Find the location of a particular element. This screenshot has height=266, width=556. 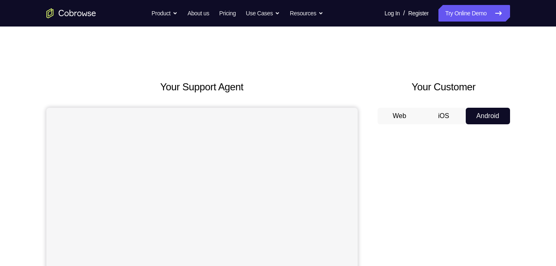

h2: Your Support Agent is located at coordinates (202, 87).